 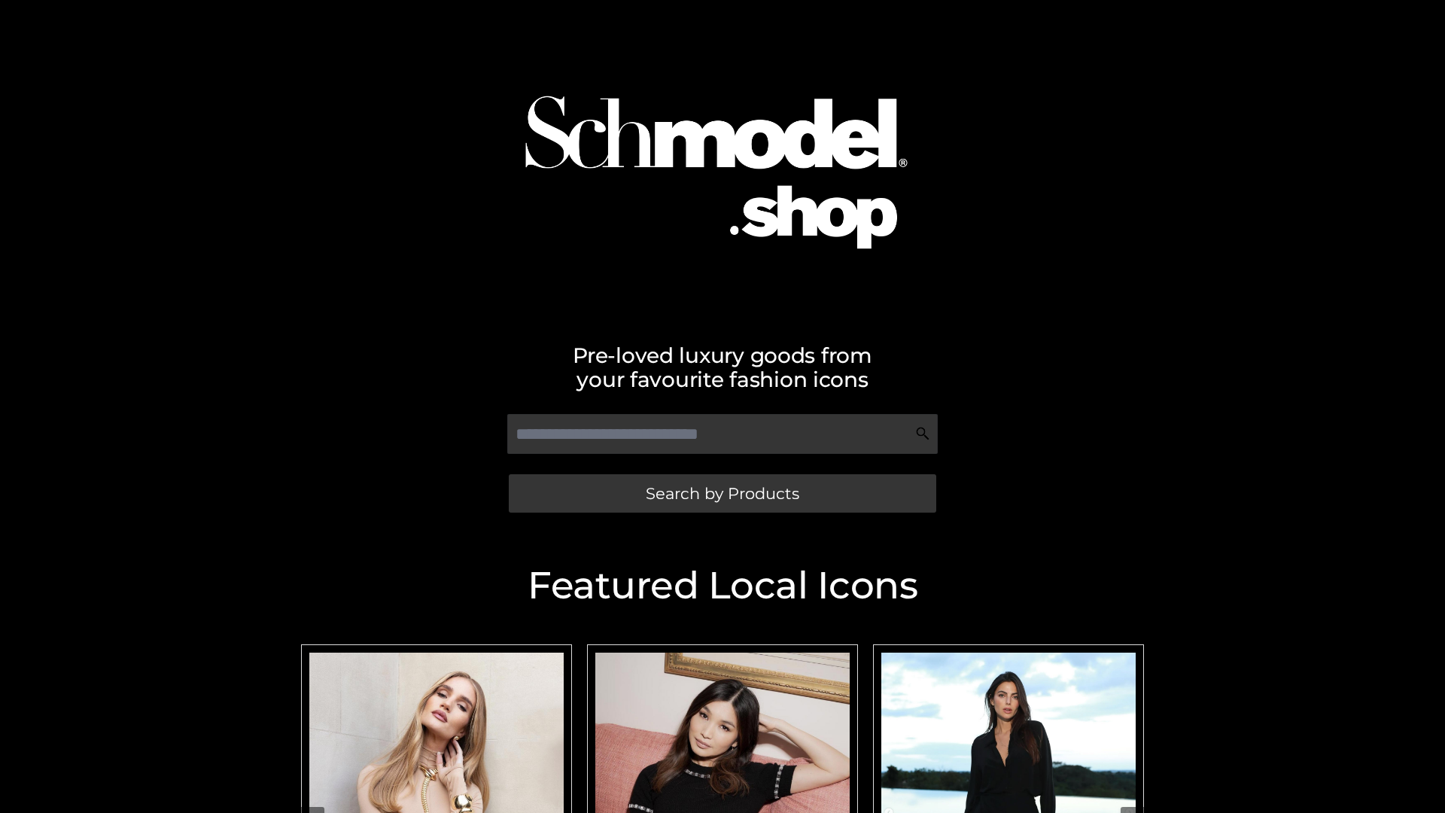 What do you see at coordinates (722, 585) in the screenshot?
I see `h2: Featured Local Icons​` at bounding box center [722, 585].